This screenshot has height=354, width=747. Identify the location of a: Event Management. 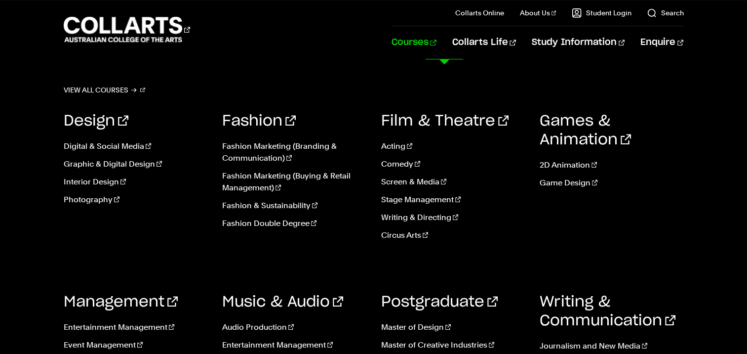
(135, 345).